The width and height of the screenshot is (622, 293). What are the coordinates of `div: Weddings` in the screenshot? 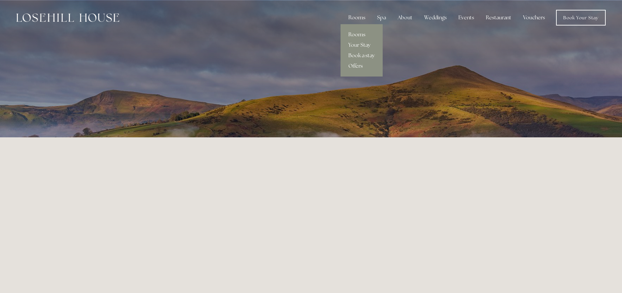 It's located at (435, 18).